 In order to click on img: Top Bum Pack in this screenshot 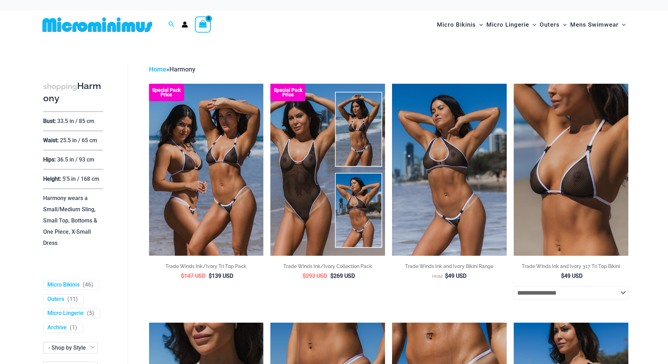, I will do `click(206, 170)`.